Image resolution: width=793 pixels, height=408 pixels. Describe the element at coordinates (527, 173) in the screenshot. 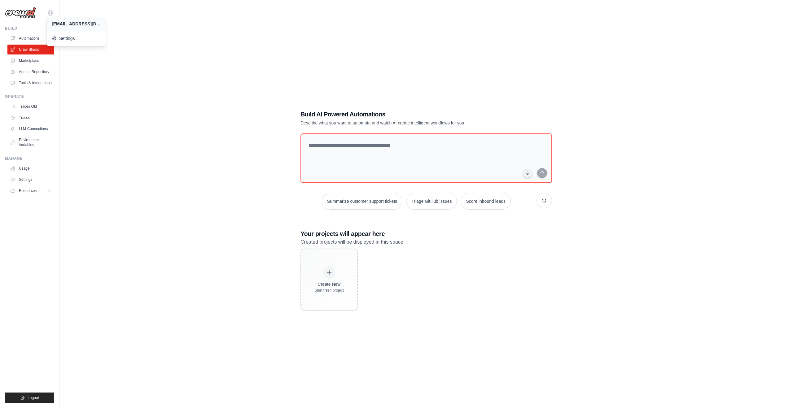

I see `button: Click to speak your automation idea` at that location.